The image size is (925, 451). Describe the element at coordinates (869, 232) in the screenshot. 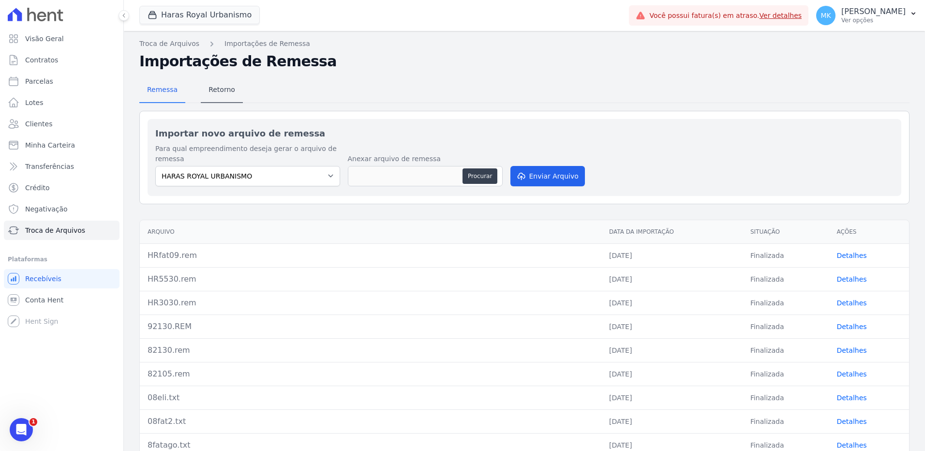

I see `th: Ações` at that location.